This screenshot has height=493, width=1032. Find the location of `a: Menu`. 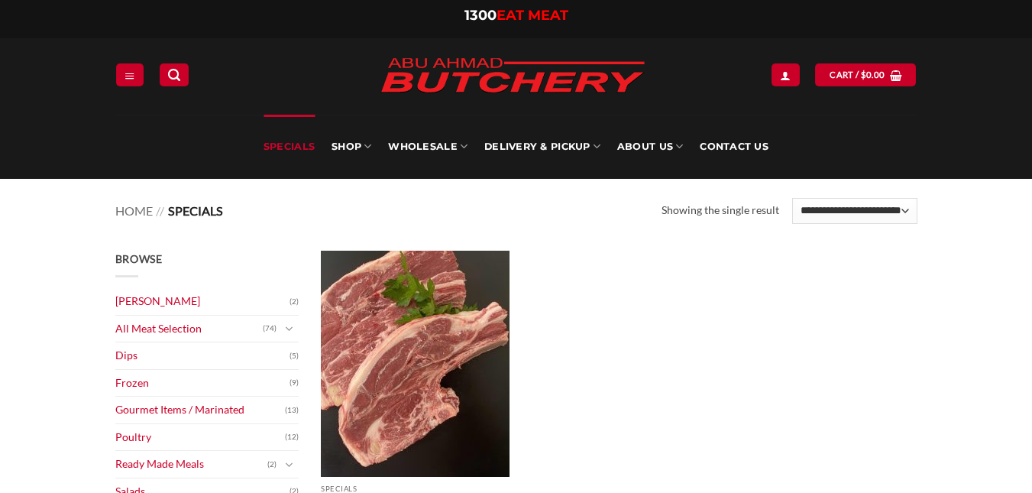

a: Menu is located at coordinates (130, 74).